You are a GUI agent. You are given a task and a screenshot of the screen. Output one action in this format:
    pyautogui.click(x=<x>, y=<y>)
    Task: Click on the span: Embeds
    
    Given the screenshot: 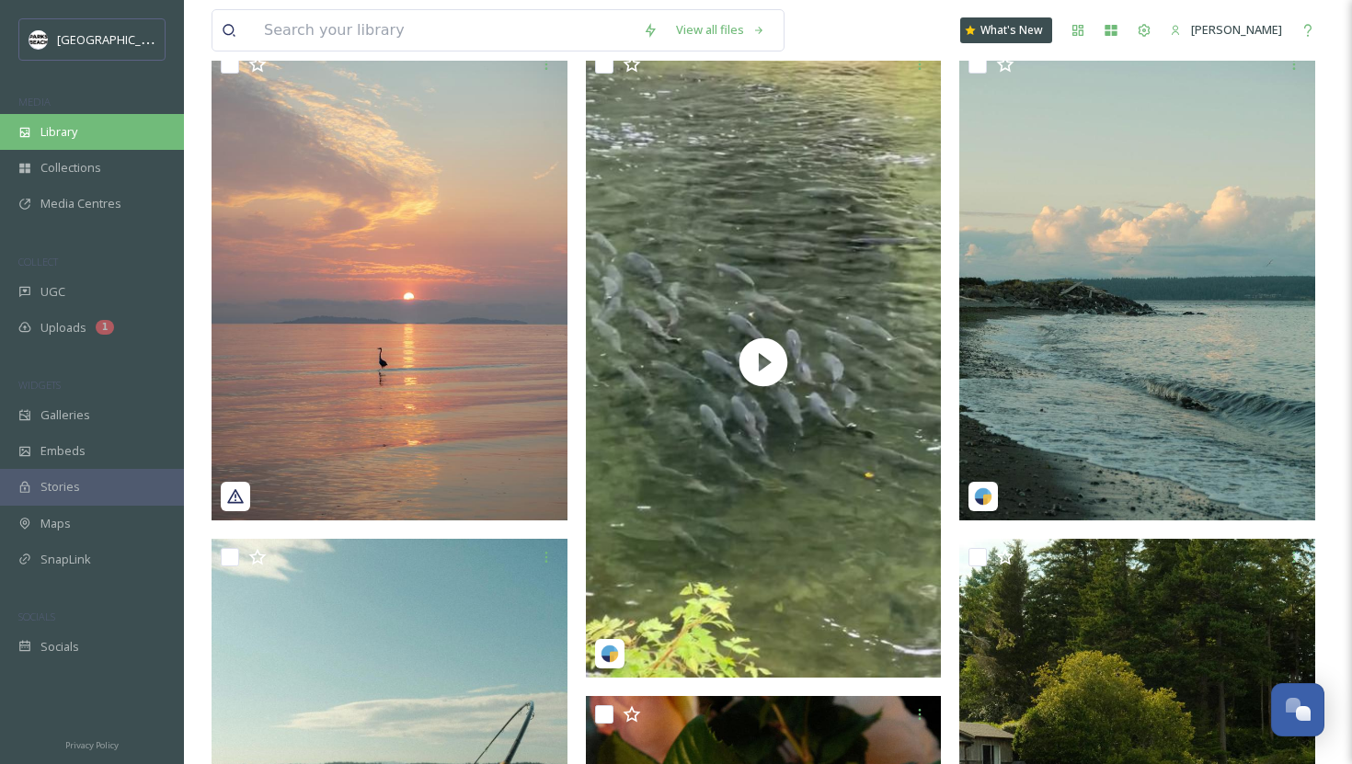 What is the action you would take?
    pyautogui.click(x=63, y=451)
    